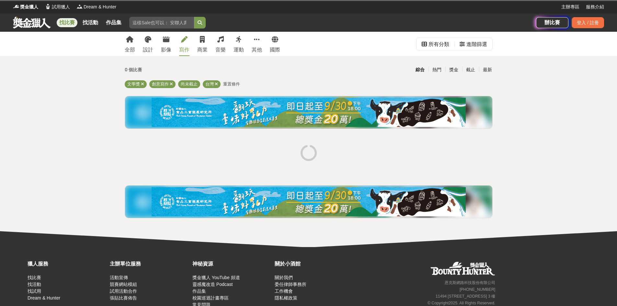 The width and height of the screenshot is (617, 306). Describe the element at coordinates (461, 303) in the screenshot. I see `small: © Copyright 2025 . All Rights Reserved.` at that location.